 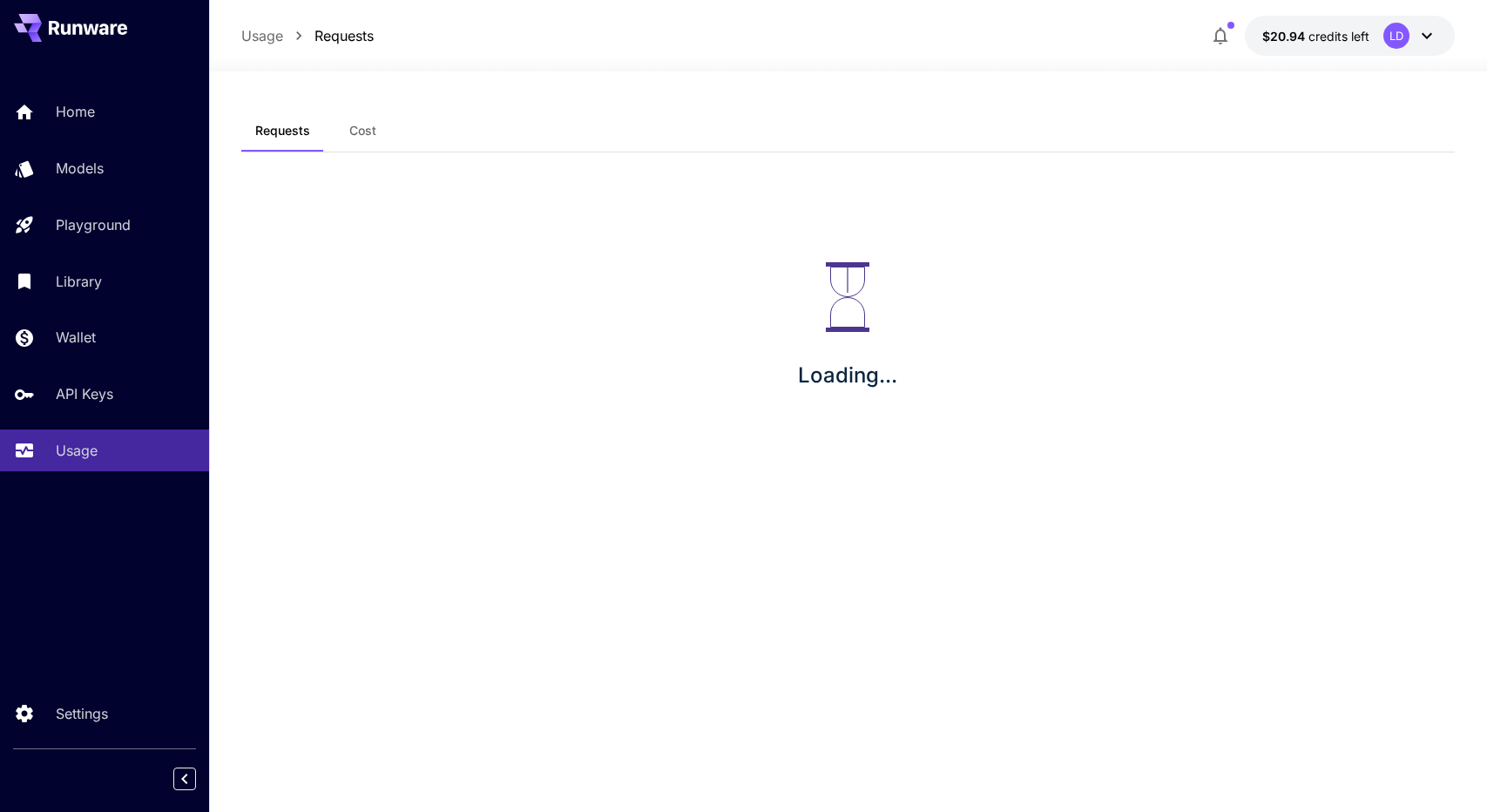 I want to click on span: $20.94, so click(x=1285, y=36).